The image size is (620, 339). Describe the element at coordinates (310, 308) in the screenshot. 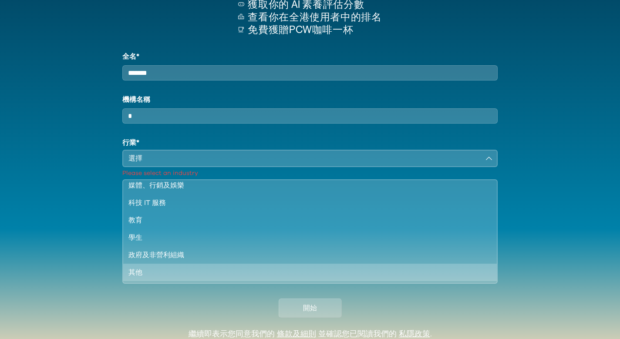

I see `span: 開始` at that location.